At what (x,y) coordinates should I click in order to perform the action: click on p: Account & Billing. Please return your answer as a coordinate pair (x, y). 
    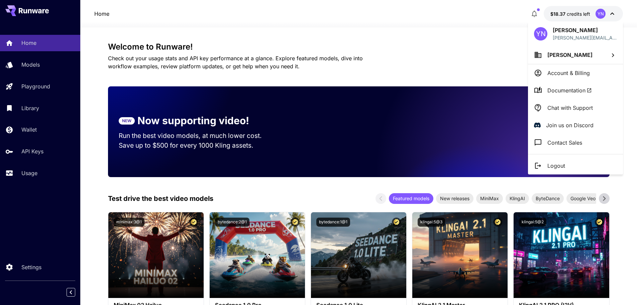
    Looking at the image, I should click on (568, 73).